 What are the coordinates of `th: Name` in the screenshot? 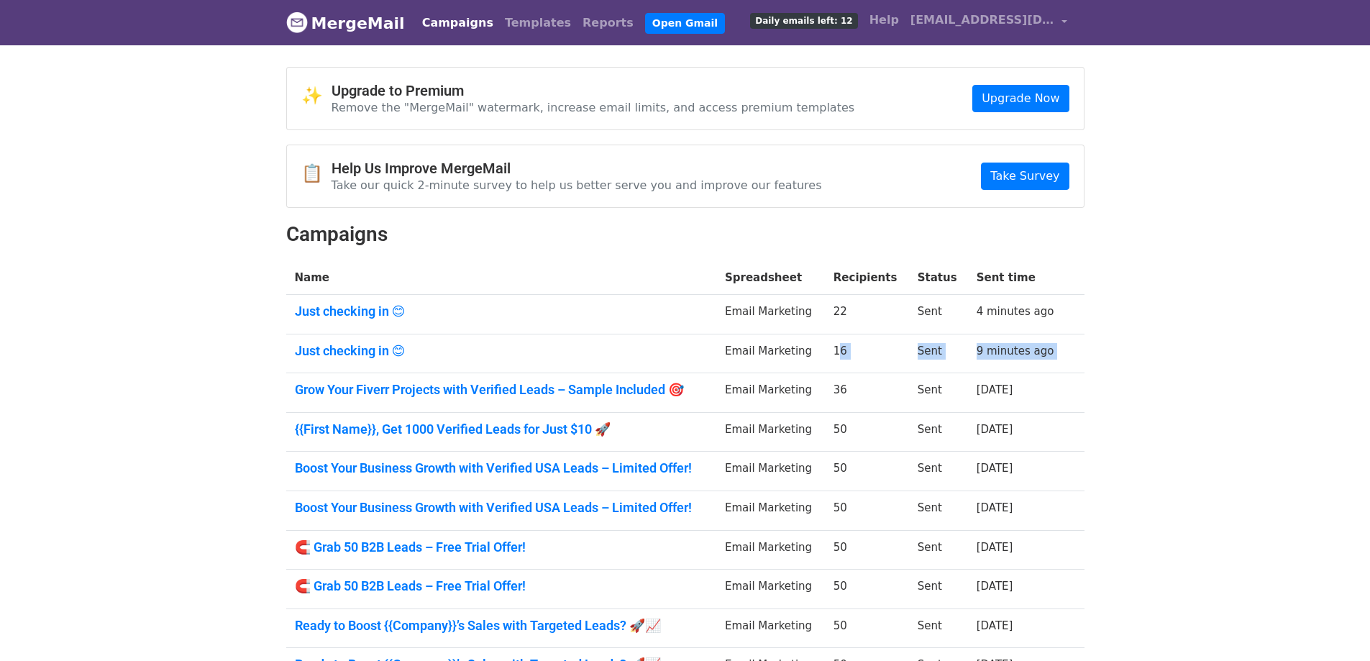 It's located at (501, 278).